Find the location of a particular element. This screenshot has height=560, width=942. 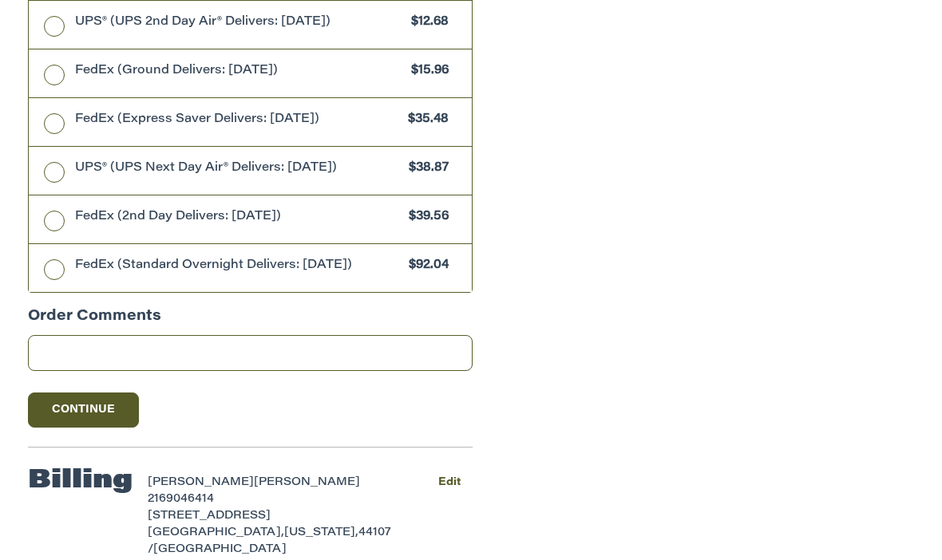

button: Edit is located at coordinates (449, 482).